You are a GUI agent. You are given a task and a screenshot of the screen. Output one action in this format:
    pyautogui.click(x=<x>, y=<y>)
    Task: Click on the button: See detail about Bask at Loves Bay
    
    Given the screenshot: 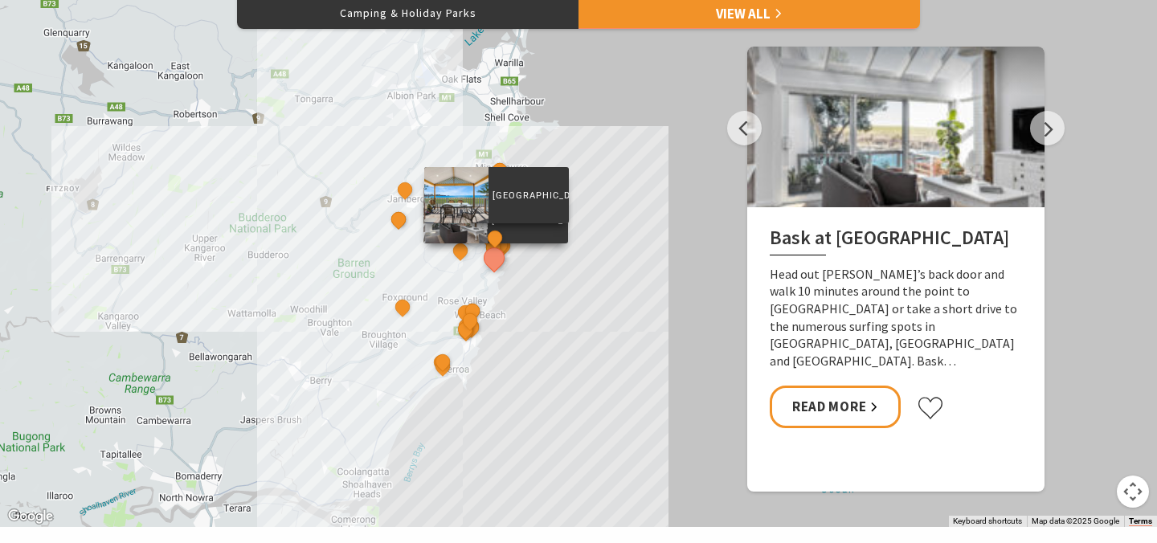 What is the action you would take?
    pyautogui.click(x=494, y=257)
    